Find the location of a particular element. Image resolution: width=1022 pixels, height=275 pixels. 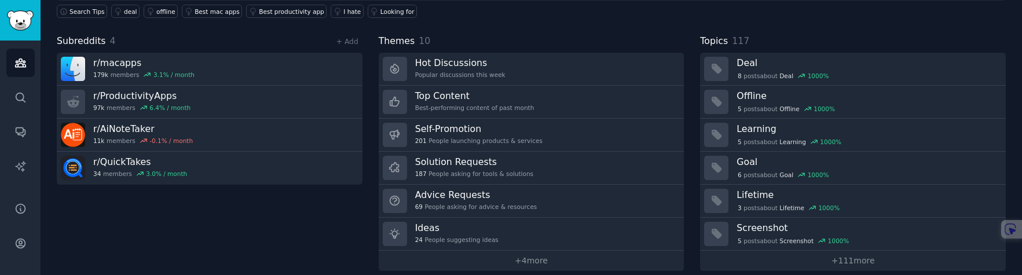

span: 10 is located at coordinates (425, 41).